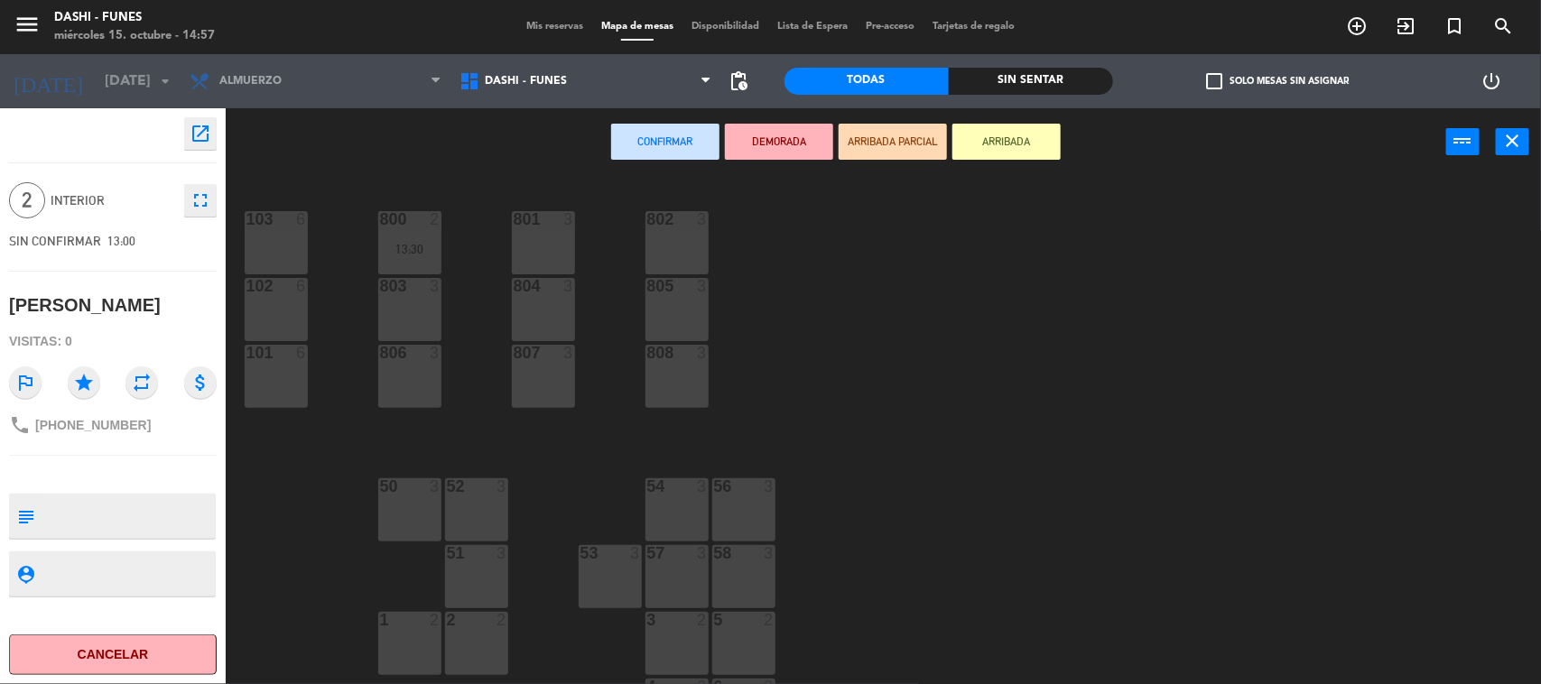  Describe the element at coordinates (1462, 142) in the screenshot. I see `button: power_input` at that location.